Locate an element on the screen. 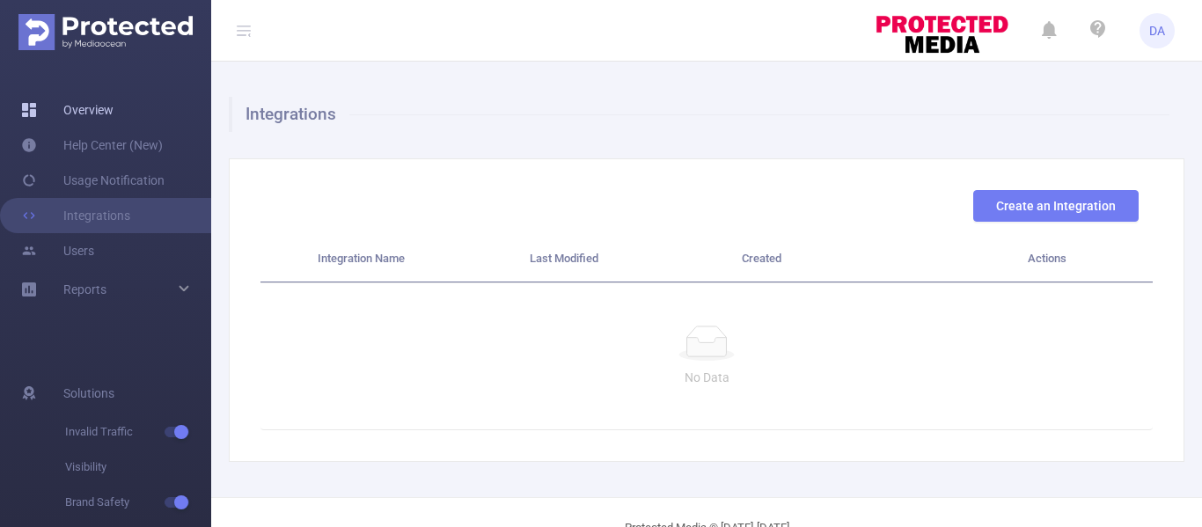 This screenshot has width=1202, height=527. span: Brand Safety is located at coordinates (138, 503).